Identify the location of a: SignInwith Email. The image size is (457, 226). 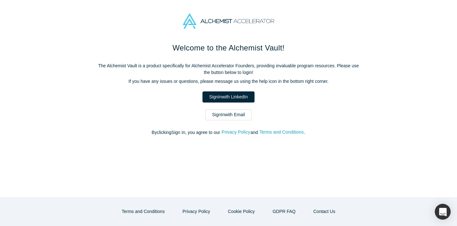
(229, 115).